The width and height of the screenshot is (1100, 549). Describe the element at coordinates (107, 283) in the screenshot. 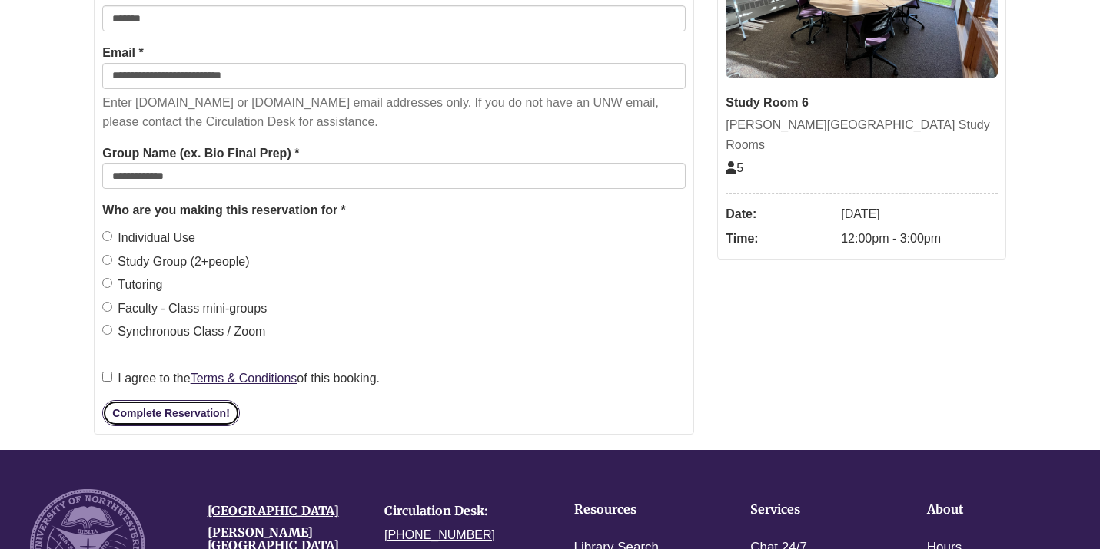

I see `input: Tutoring` at that location.